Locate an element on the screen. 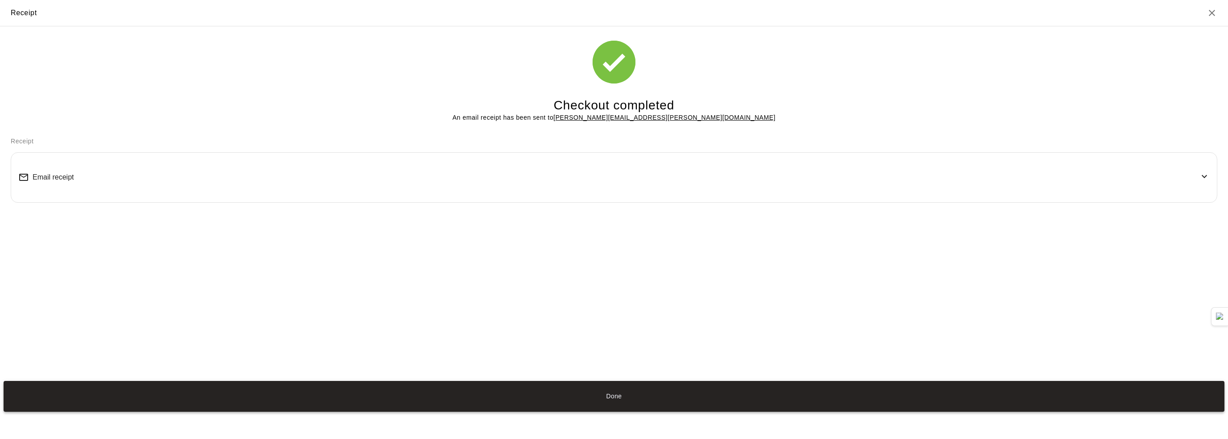 The height and width of the screenshot is (439, 1228). button: Close is located at coordinates (1212, 13).